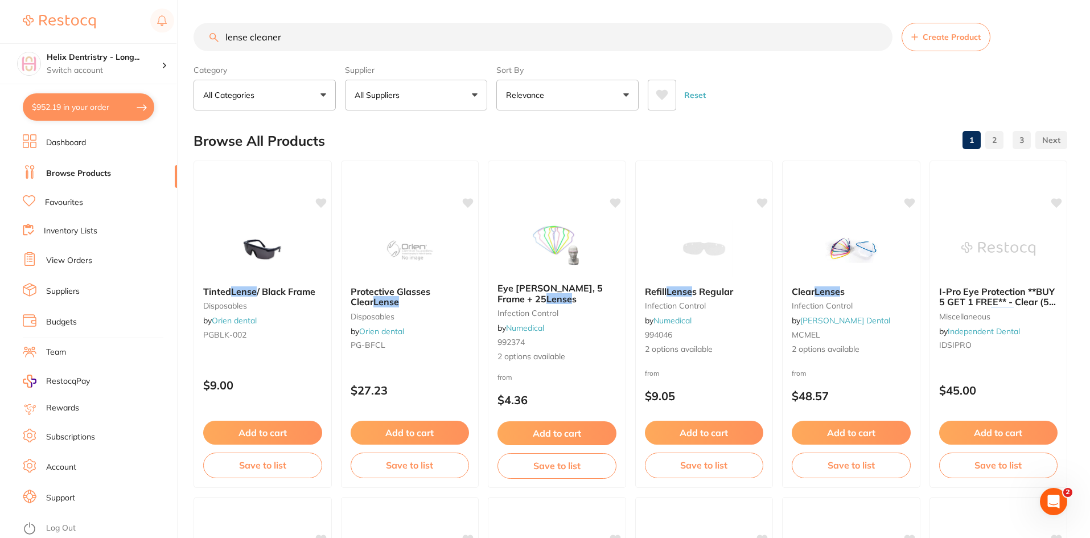  I want to click on a: Inventory Lists, so click(71, 231).